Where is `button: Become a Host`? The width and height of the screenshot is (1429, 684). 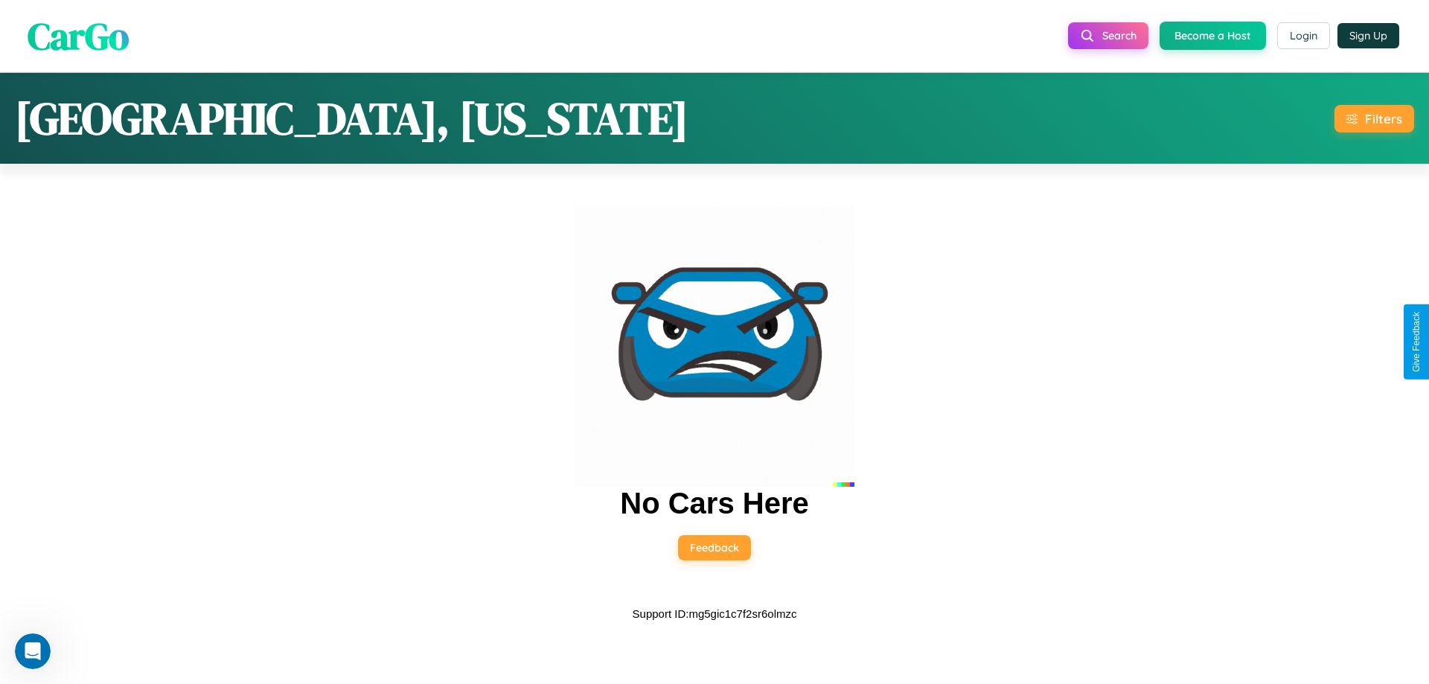 button: Become a Host is located at coordinates (1213, 36).